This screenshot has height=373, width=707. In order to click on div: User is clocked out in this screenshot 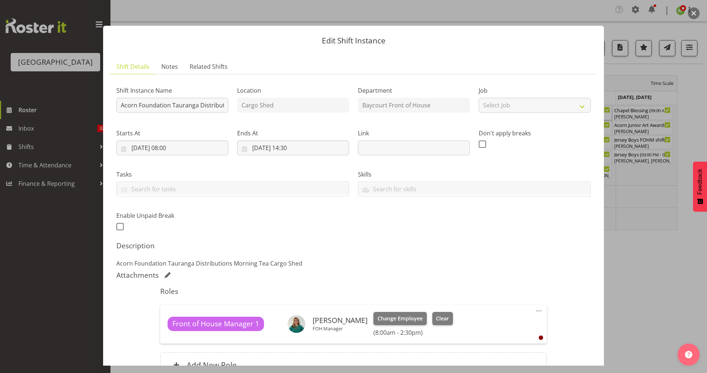, I will do `click(541, 338)`.